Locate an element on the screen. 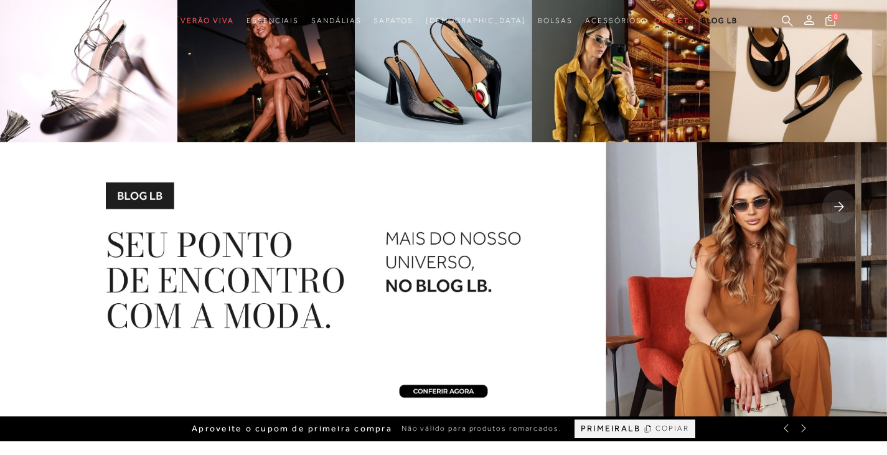 The height and width of the screenshot is (455, 887). span: Sandálias is located at coordinates (336, 21).